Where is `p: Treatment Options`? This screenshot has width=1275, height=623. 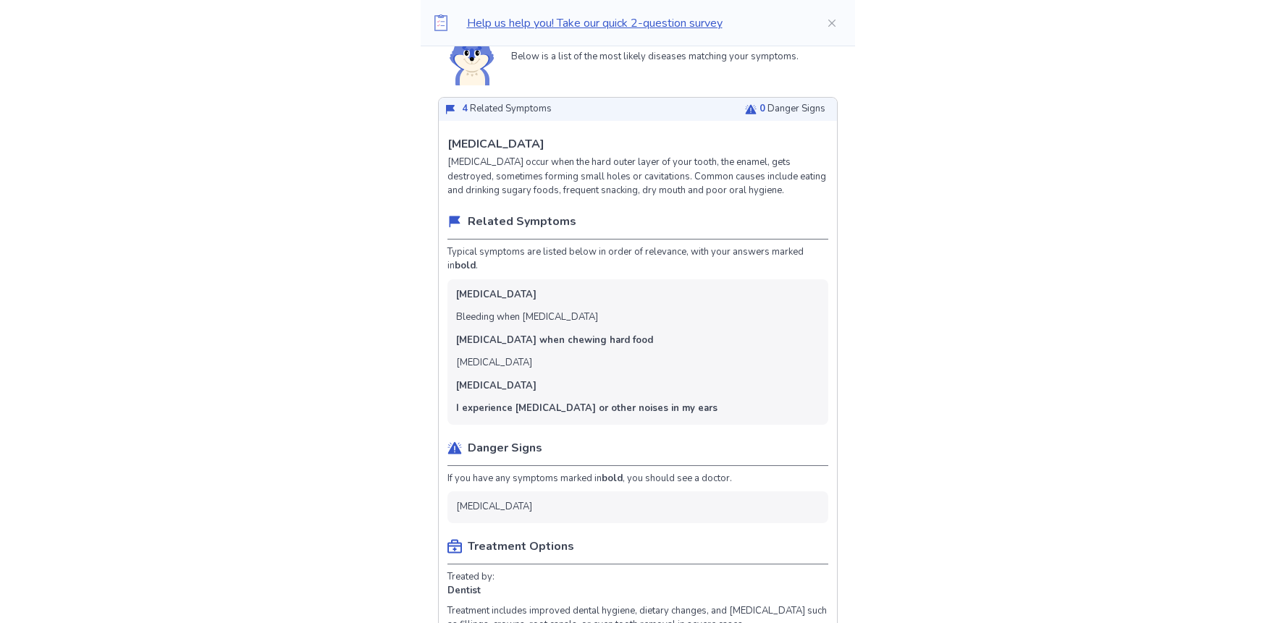 p: Treatment Options is located at coordinates (521, 547).